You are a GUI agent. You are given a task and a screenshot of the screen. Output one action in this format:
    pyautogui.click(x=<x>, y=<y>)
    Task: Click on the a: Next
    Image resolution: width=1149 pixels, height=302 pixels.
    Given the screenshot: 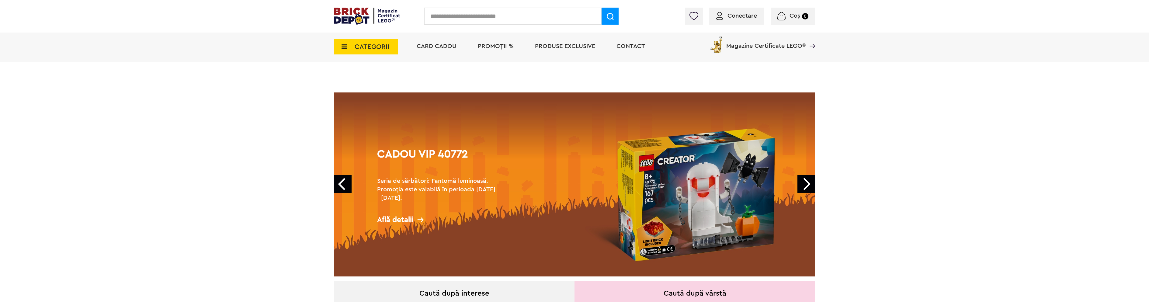 What is the action you would take?
    pyautogui.click(x=806, y=184)
    